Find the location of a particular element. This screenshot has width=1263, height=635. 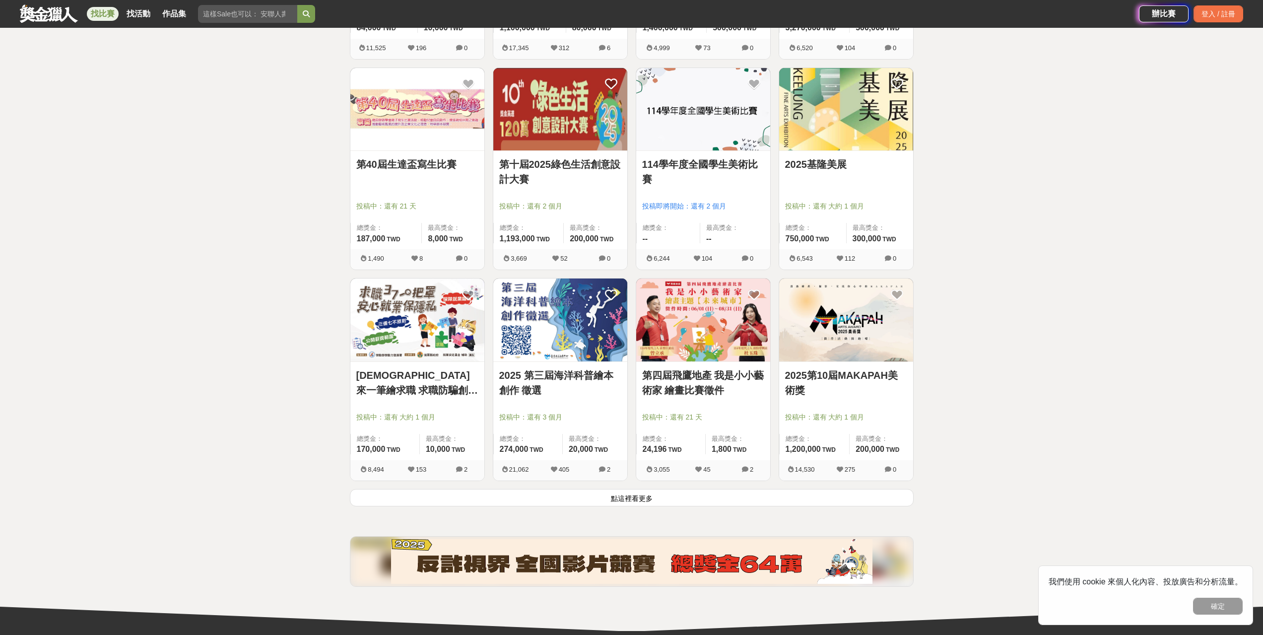

span: 6,244 is located at coordinates (662, 258).